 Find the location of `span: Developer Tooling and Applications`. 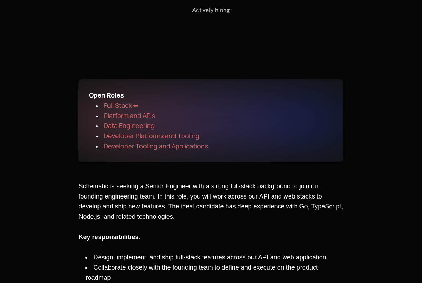

span: Developer Tooling and Applications is located at coordinates (156, 146).